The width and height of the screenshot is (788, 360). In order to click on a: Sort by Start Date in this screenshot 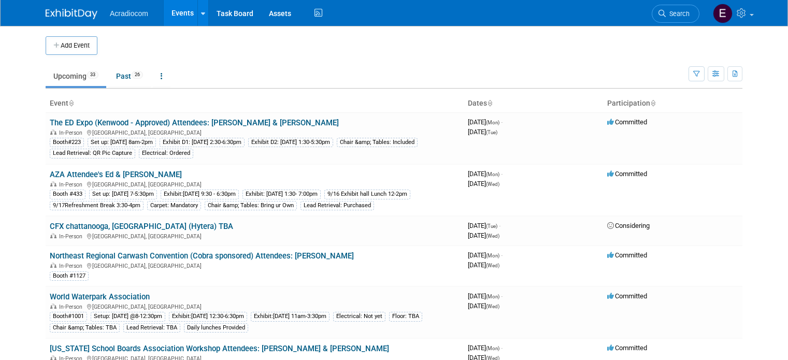, I will do `click(490, 103)`.